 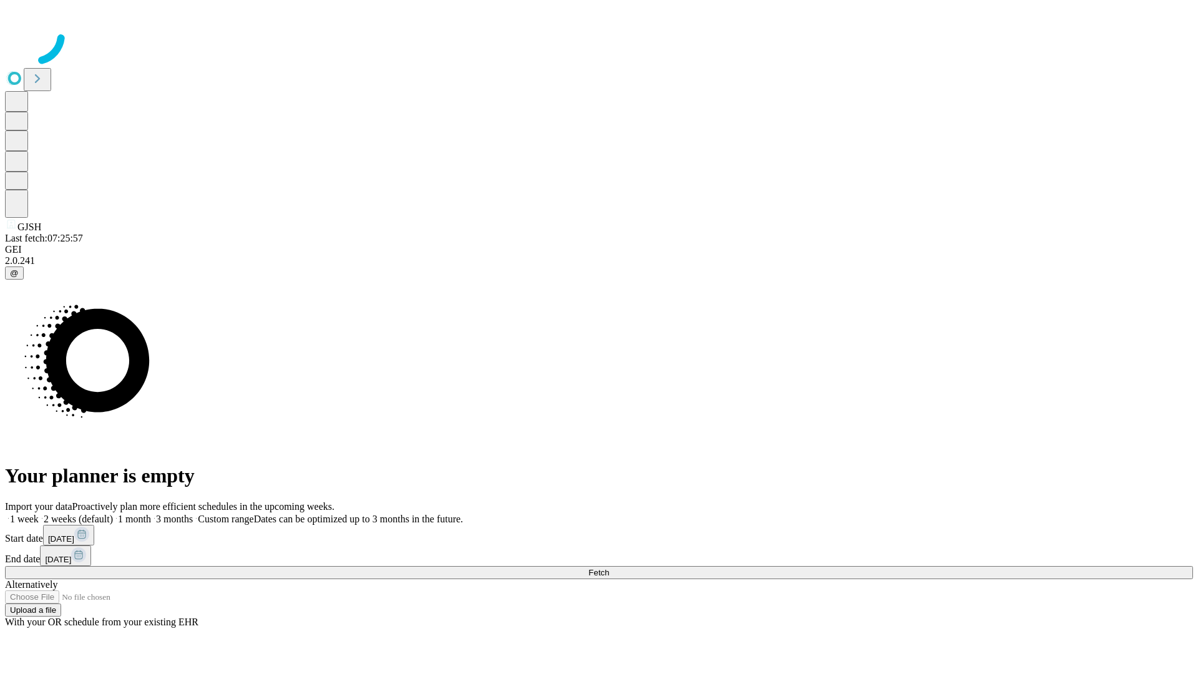 What do you see at coordinates (599, 535) in the screenshot?
I see `div: Start date` at bounding box center [599, 535].